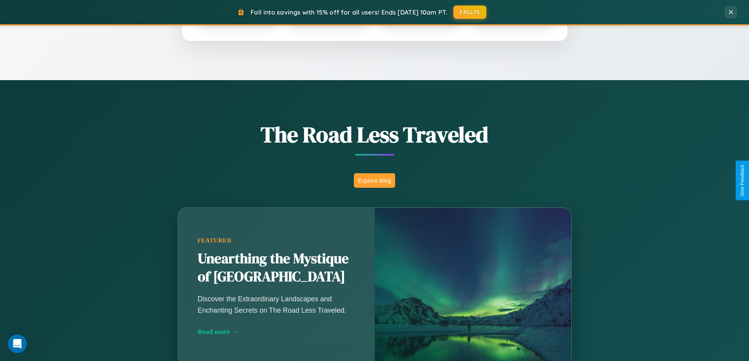  Describe the element at coordinates (470, 12) in the screenshot. I see `button: FALL15` at that location.